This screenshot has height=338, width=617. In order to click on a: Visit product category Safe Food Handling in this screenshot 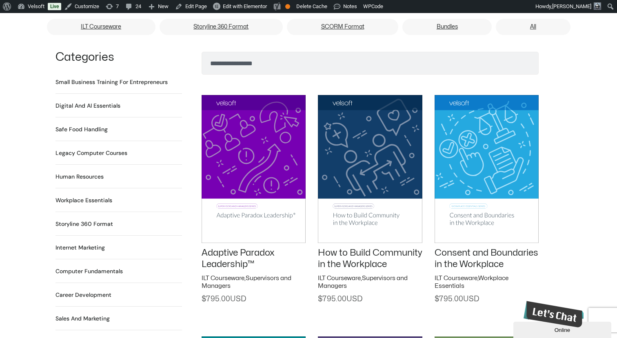, I will do `click(82, 129)`.